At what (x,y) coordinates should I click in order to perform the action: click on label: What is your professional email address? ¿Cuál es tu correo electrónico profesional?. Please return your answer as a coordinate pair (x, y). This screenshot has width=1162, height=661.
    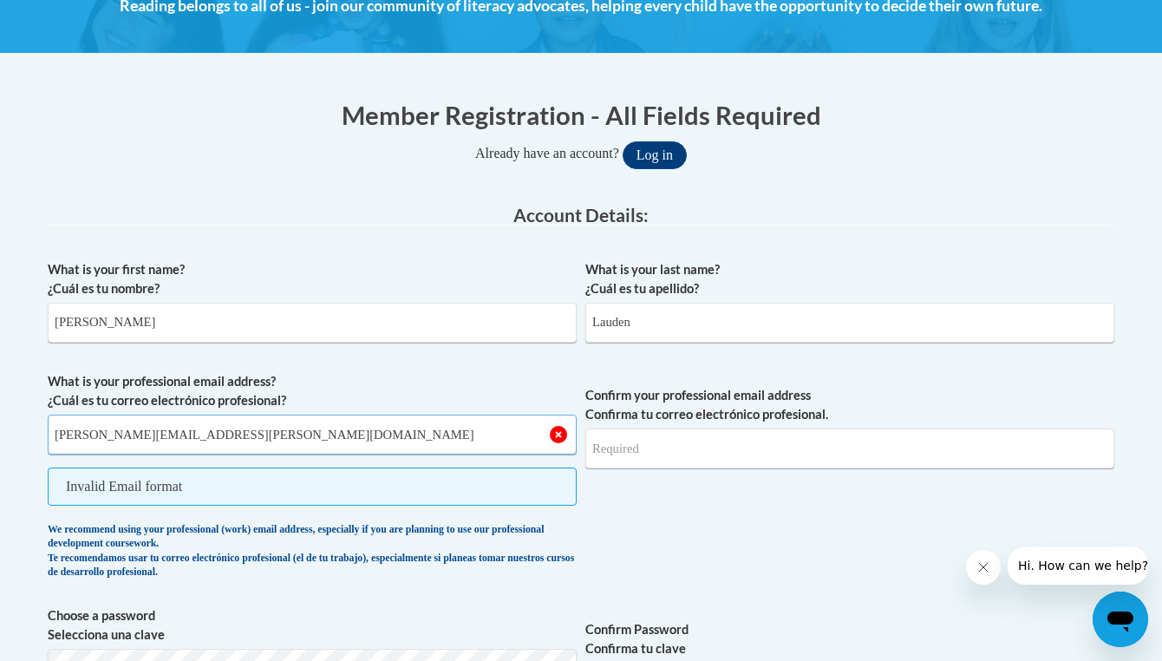
    Looking at the image, I should click on (312, 391).